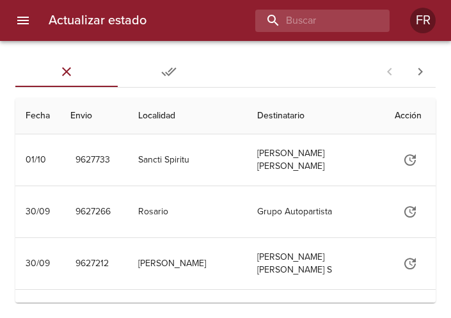  Describe the element at coordinates (94, 116) in the screenshot. I see `th: Envio` at that location.